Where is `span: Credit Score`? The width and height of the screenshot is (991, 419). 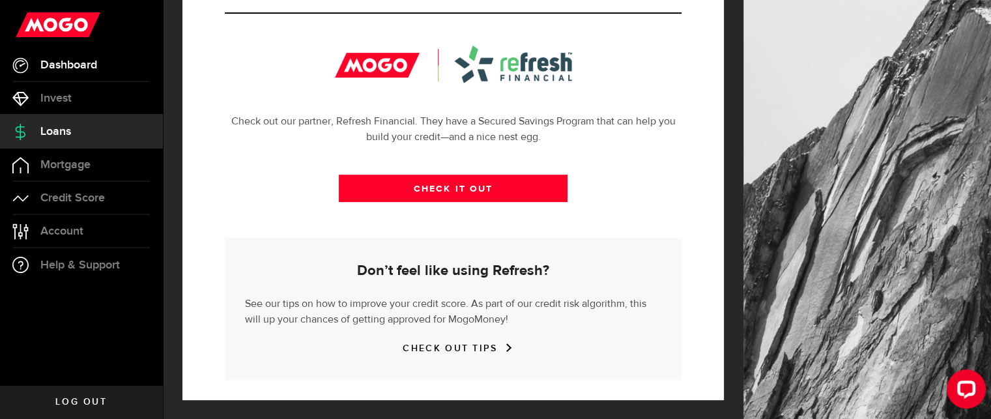 span: Credit Score is located at coordinates (72, 198).